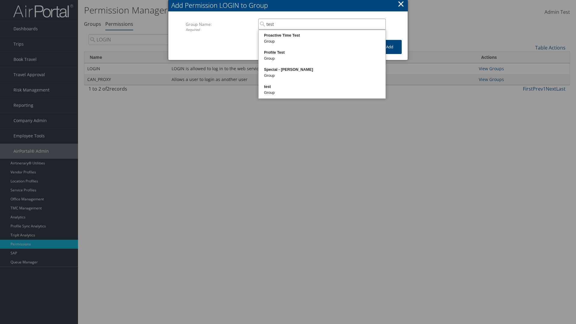 The image size is (576, 324). I want to click on div: Proactive Time Test, so click(322, 35).